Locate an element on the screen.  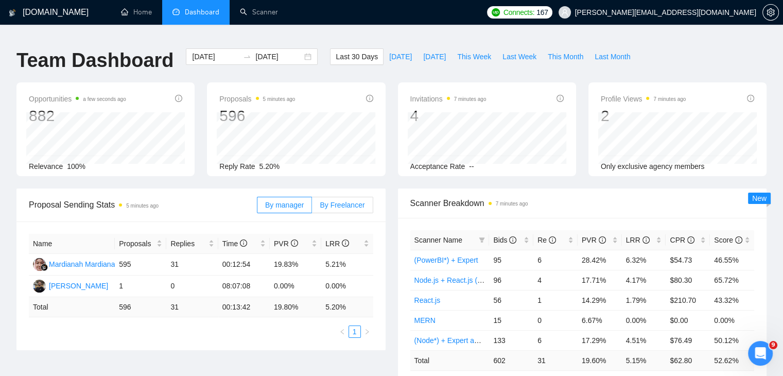
span: swap-right is located at coordinates (247, 57).